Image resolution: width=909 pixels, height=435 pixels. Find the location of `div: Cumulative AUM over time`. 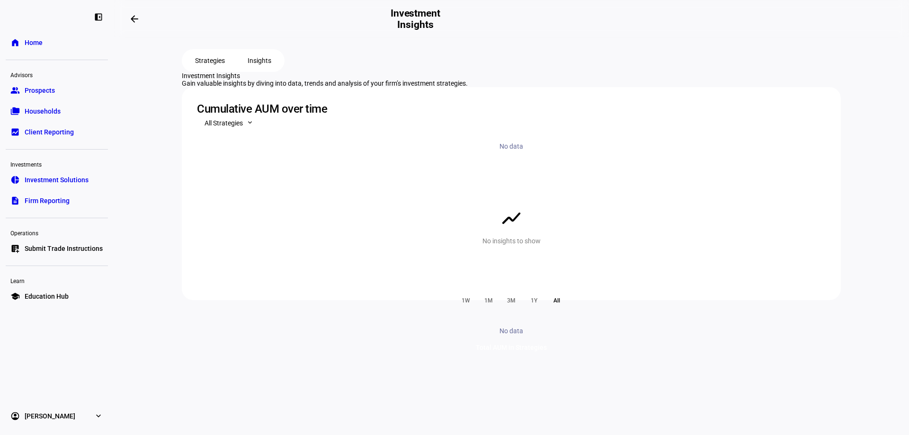

div: Cumulative AUM over time is located at coordinates (511, 109).